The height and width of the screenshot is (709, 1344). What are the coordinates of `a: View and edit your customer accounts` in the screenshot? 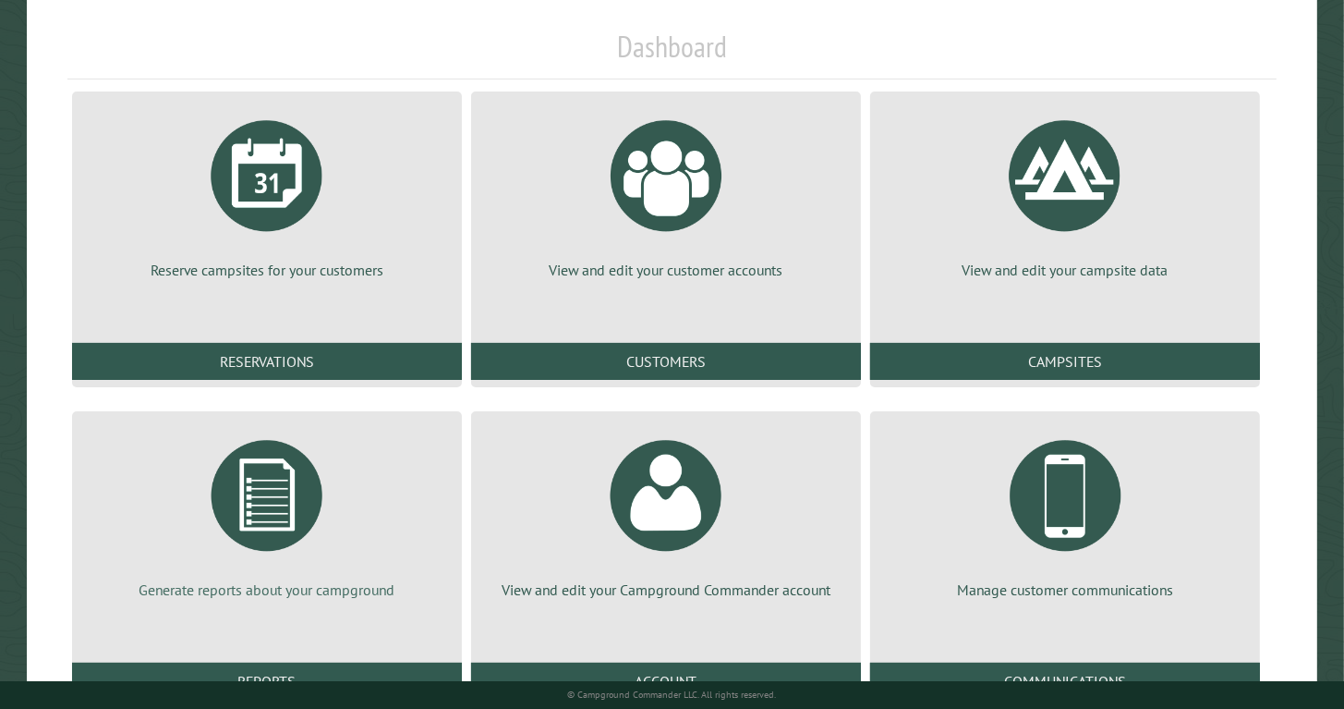 It's located at (666, 193).